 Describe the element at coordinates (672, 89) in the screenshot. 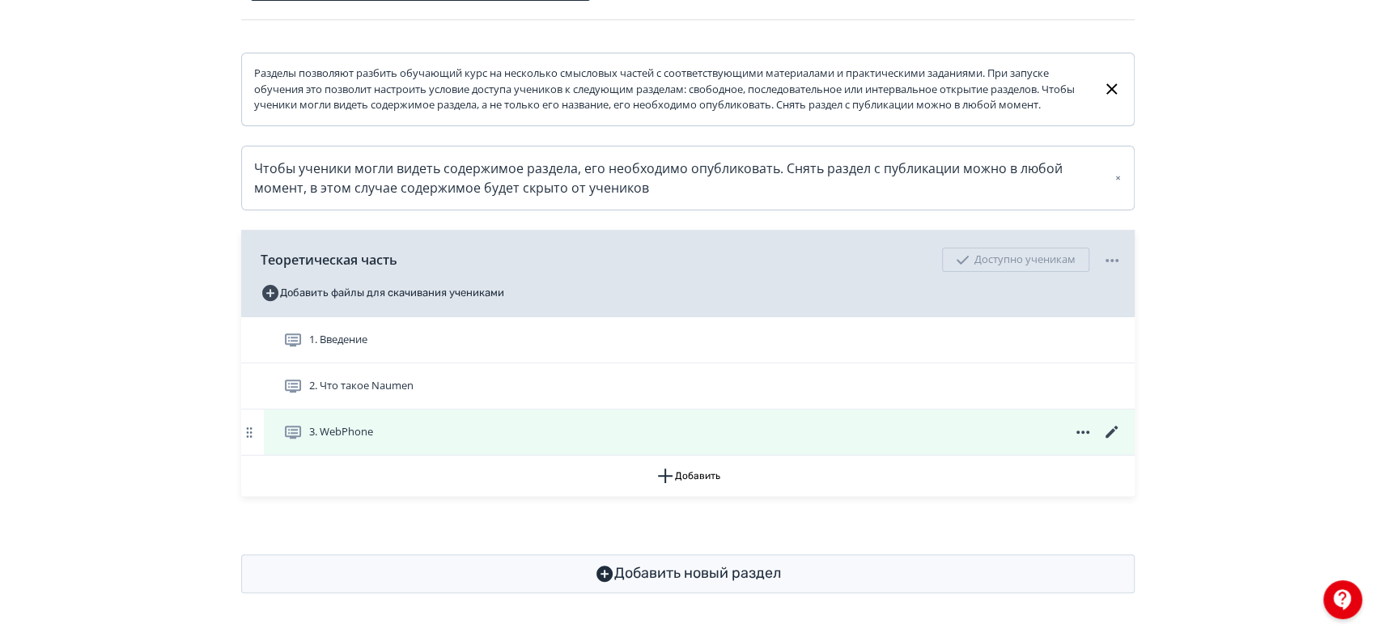

I see `div: Разделы позволяют разбить обучающий курс на несколько смысловых частей с соответствующими материа...` at that location.